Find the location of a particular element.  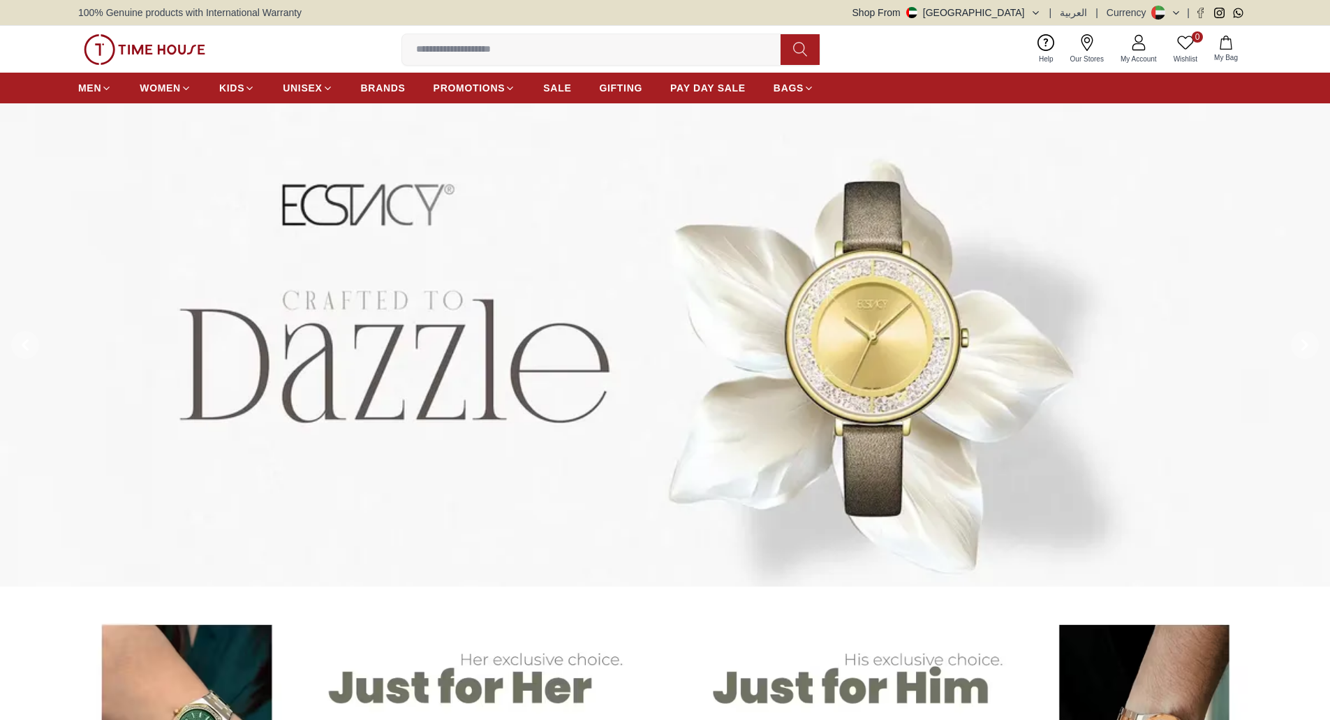

a: UNISEX is located at coordinates (307, 88).